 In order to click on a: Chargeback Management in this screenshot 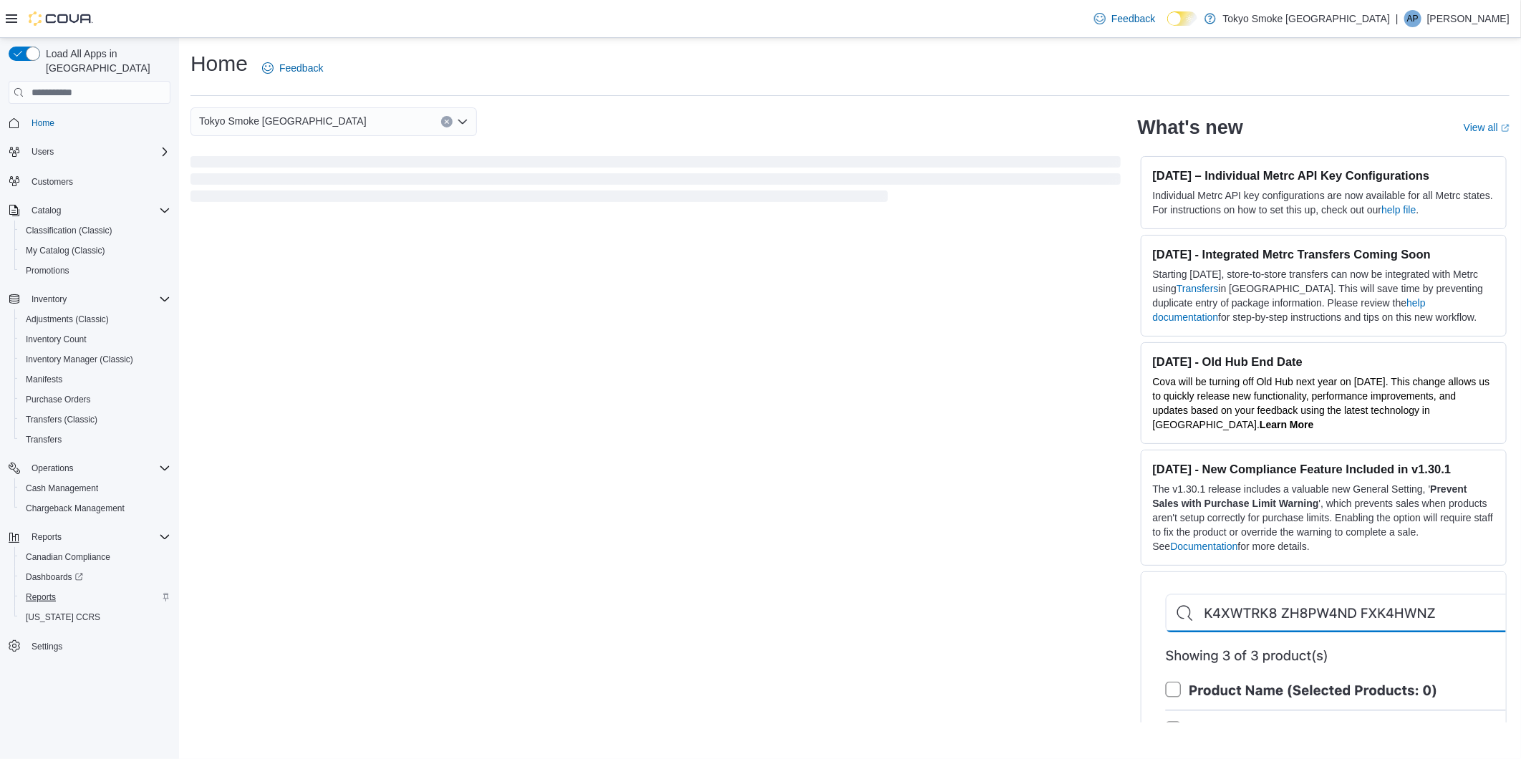, I will do `click(75, 509)`.